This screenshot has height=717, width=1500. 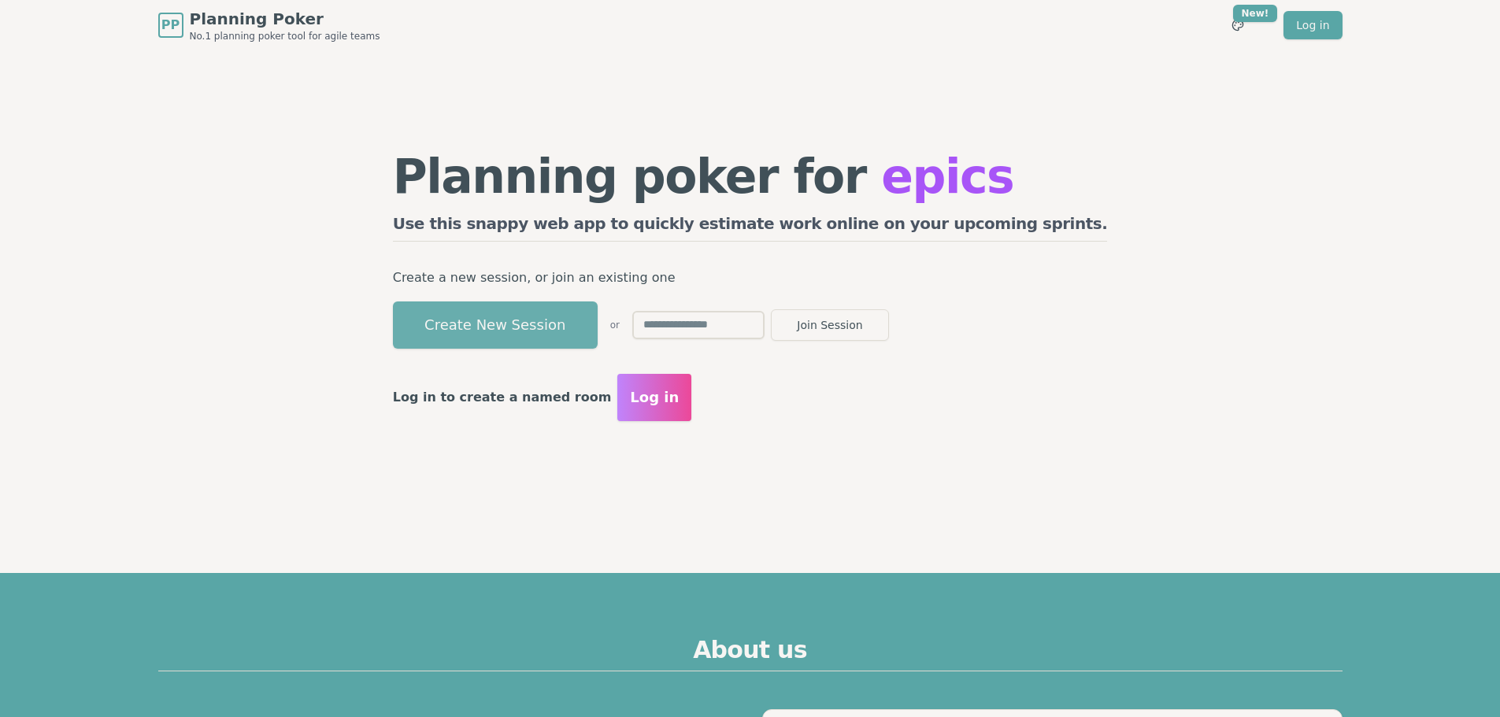 I want to click on h1: Planning poker for, so click(x=750, y=176).